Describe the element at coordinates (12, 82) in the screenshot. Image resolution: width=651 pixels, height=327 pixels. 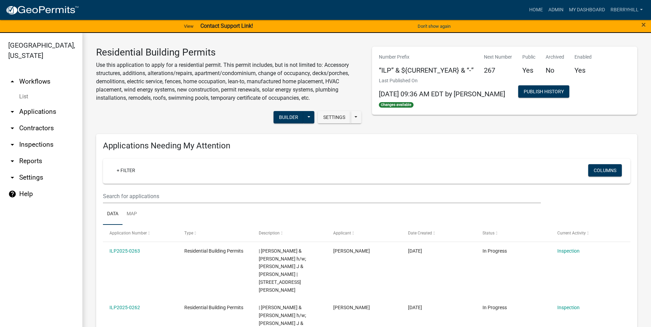
I see `i: arrow_drop_up` at that location.